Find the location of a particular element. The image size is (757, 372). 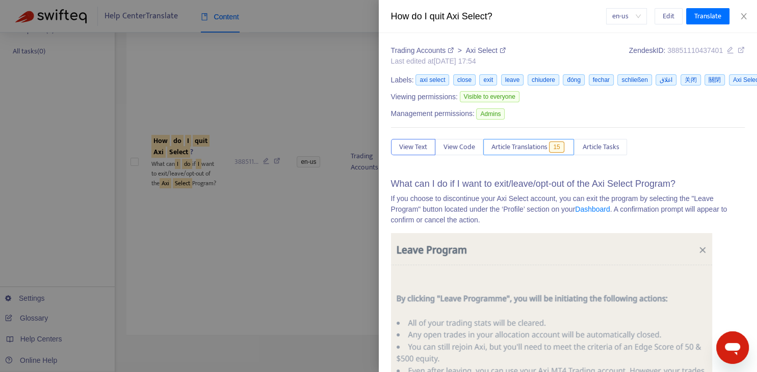

a: Dashboard is located at coordinates (592, 209).